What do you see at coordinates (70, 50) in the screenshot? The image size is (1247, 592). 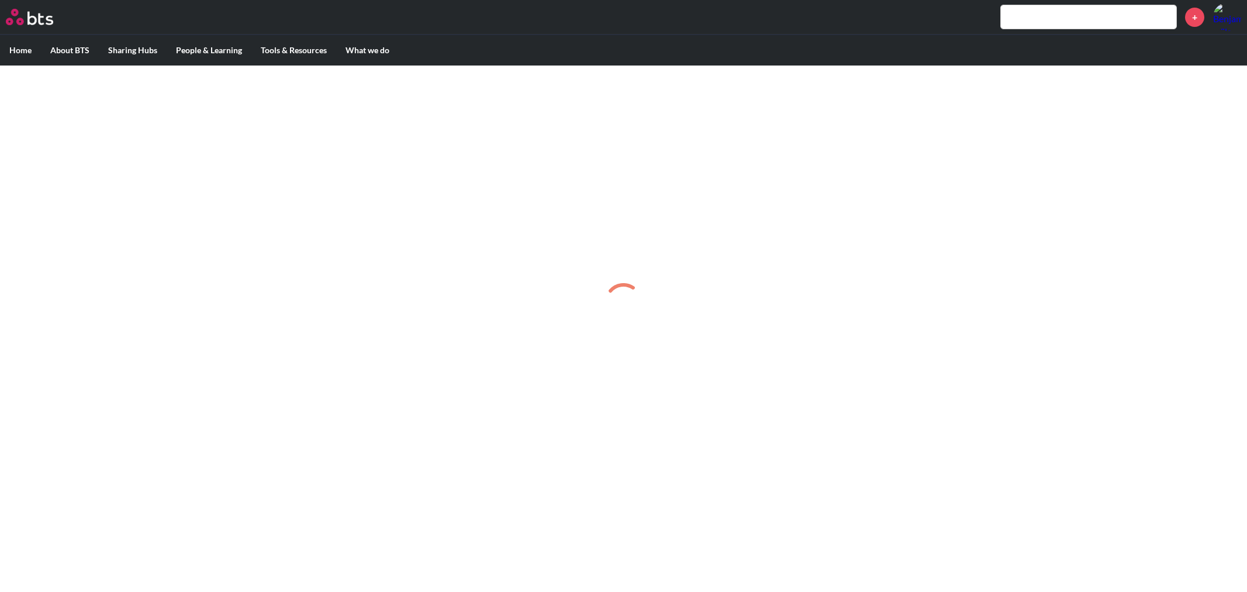 I see `label: About BTS` at bounding box center [70, 50].